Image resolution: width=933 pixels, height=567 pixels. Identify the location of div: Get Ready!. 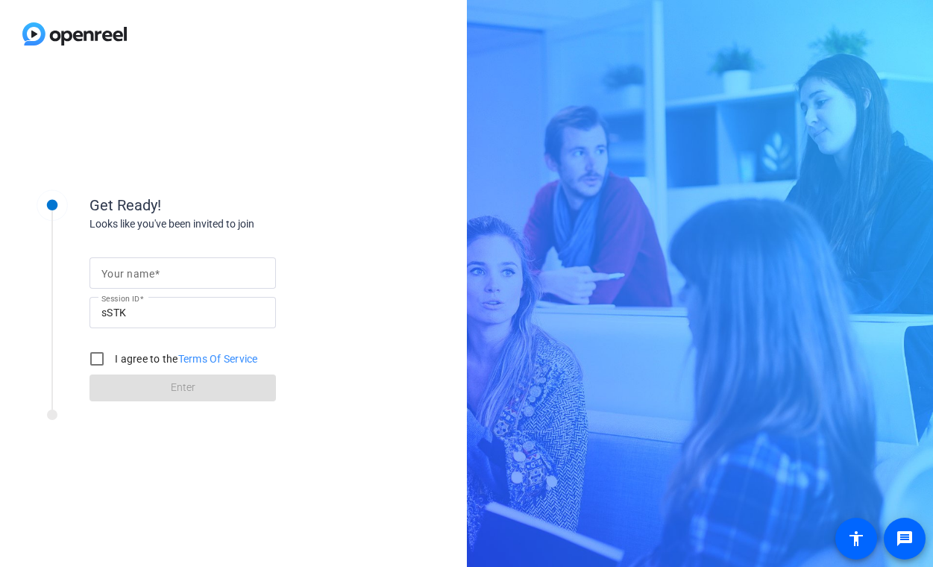
(239, 205).